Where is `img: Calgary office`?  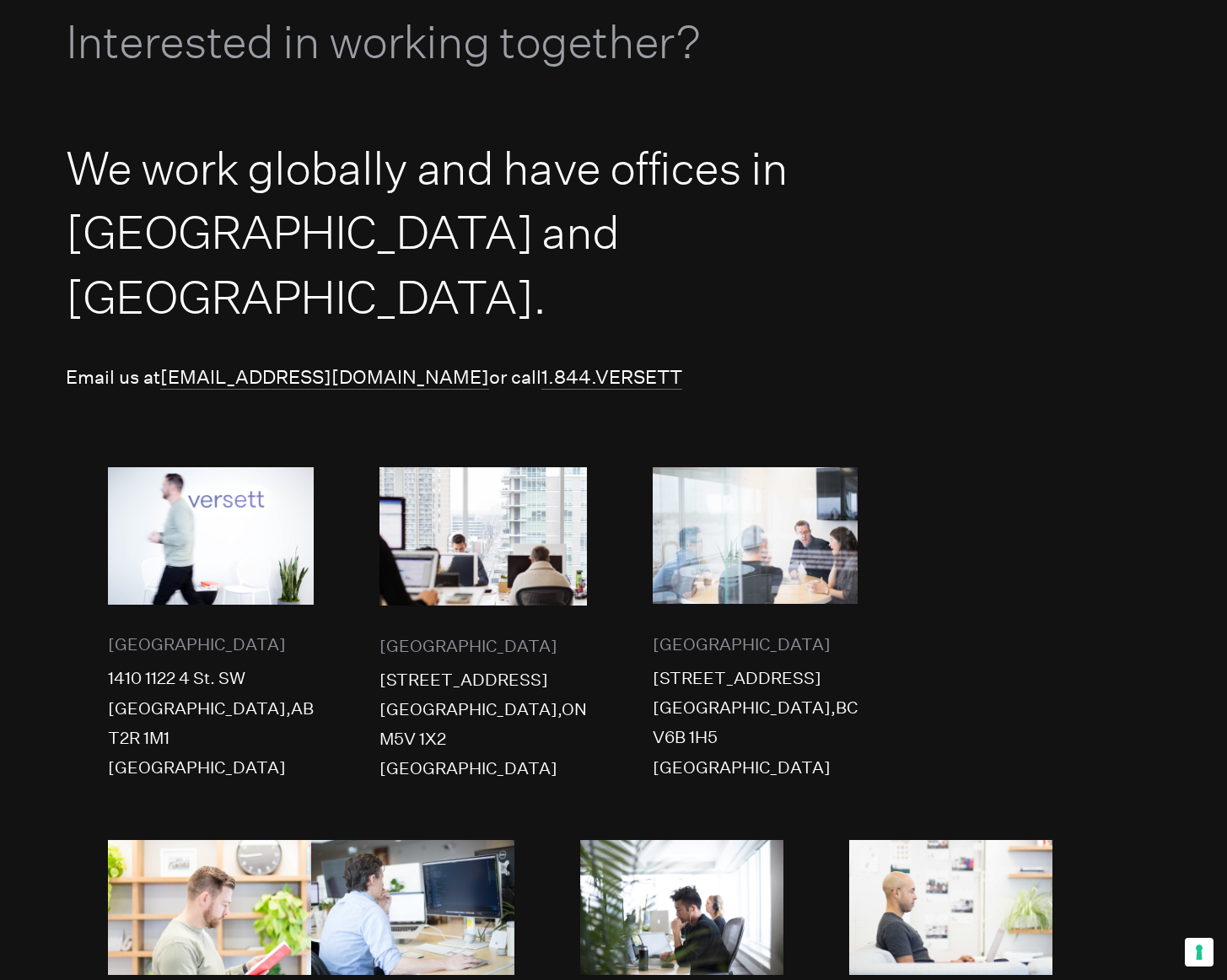 img: Calgary office is located at coordinates (211, 535).